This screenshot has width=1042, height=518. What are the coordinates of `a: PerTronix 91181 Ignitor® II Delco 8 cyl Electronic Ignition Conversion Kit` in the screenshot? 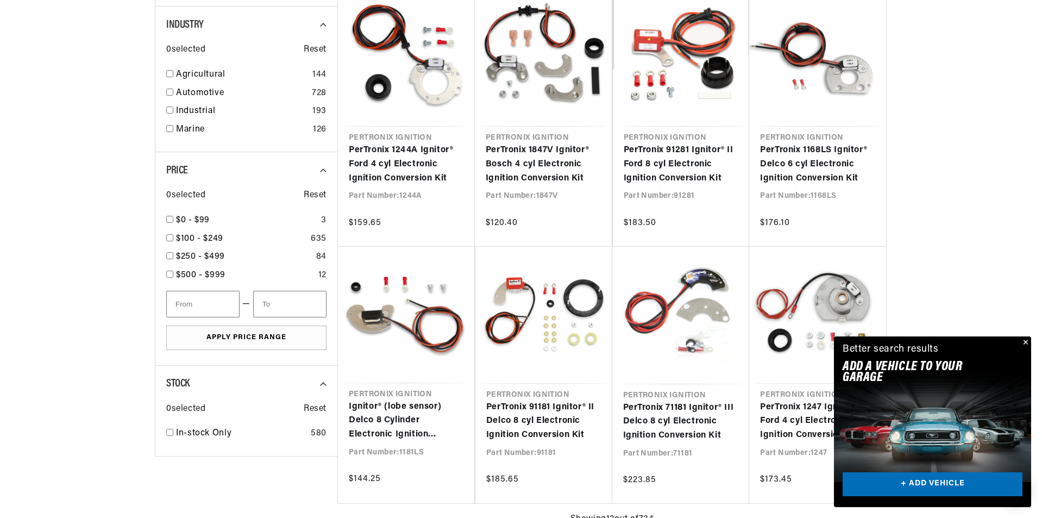 It's located at (544, 421).